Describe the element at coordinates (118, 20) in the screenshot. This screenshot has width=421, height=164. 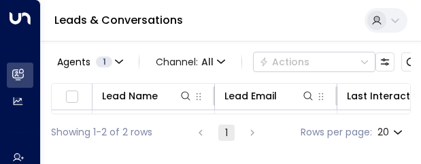
I see `a: Leads & Conversations` at that location.